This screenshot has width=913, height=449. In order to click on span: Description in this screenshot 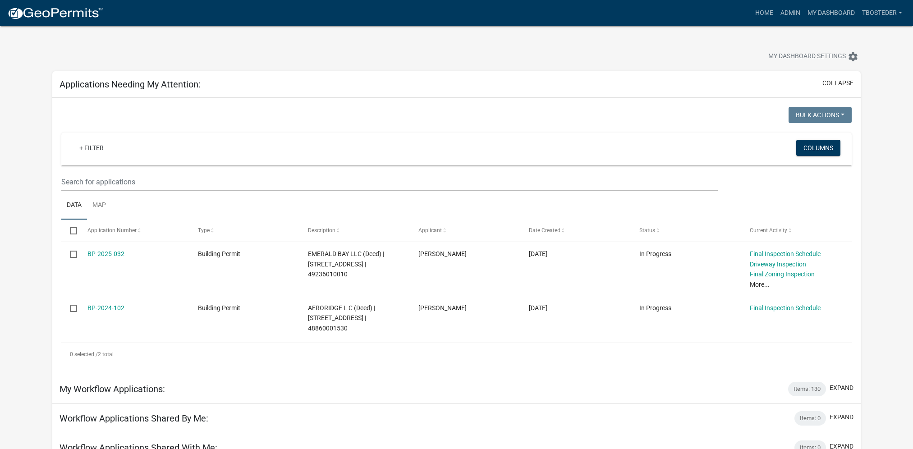, I will do `click(321, 230)`.